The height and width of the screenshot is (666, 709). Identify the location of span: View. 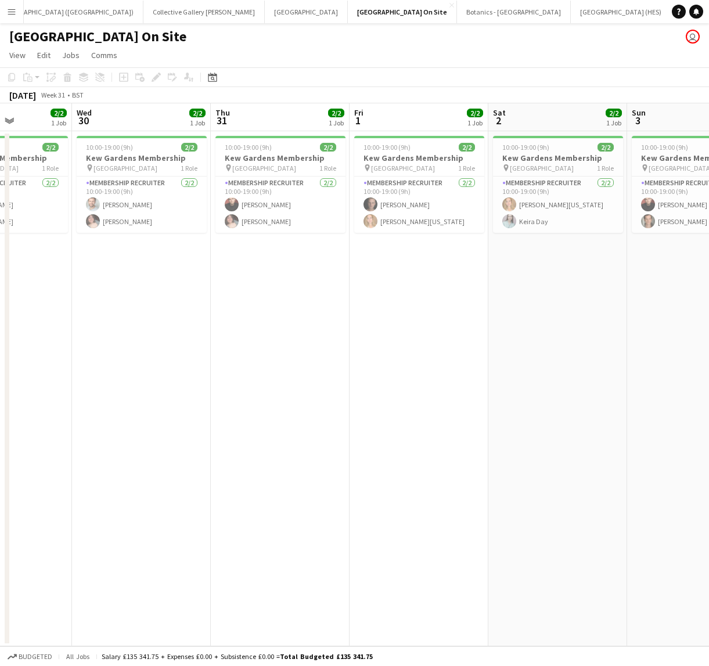
(17, 55).